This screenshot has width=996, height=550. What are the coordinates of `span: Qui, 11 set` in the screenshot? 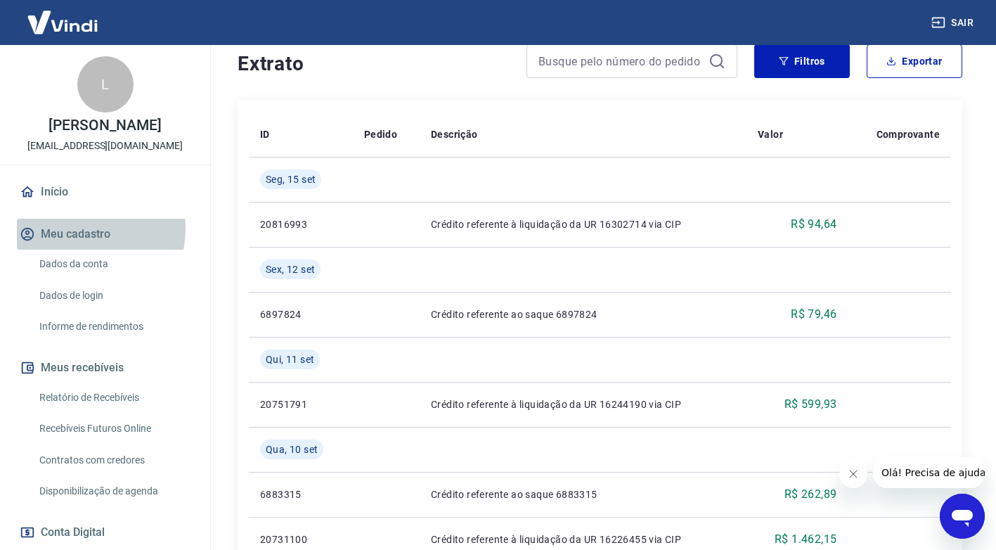 It's located at (290, 359).